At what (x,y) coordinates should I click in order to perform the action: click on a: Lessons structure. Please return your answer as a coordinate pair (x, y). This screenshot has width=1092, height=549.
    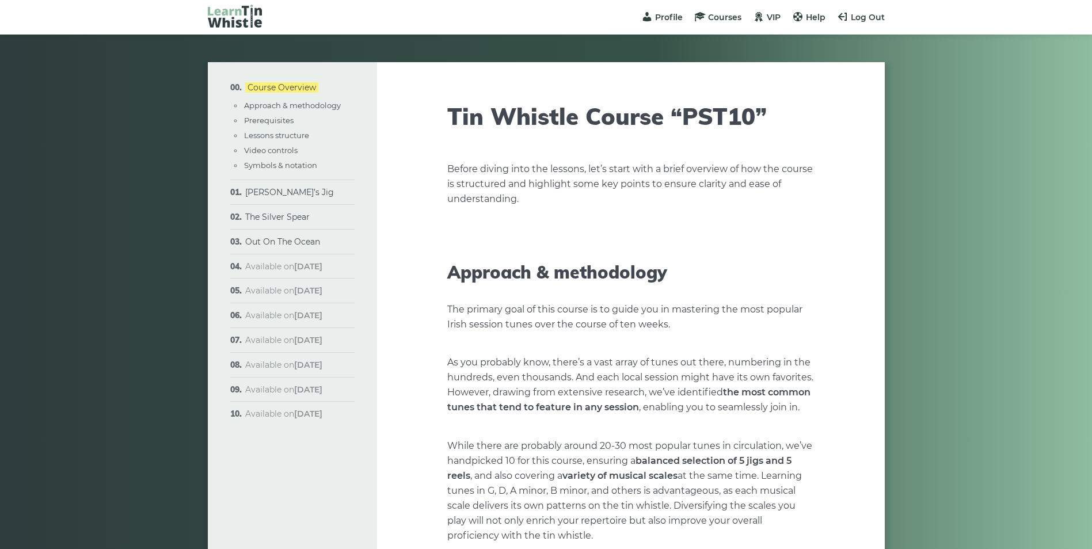
    Looking at the image, I should click on (276, 135).